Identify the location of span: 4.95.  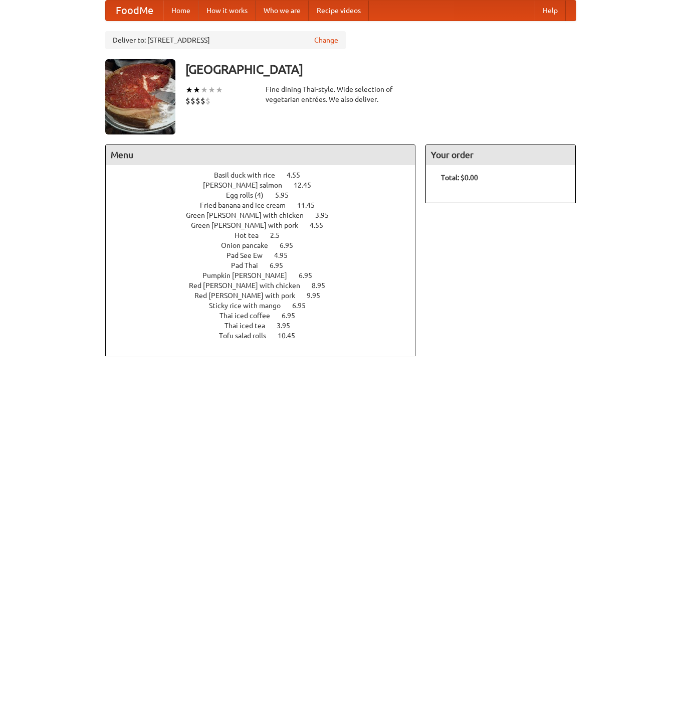
(286, 255).